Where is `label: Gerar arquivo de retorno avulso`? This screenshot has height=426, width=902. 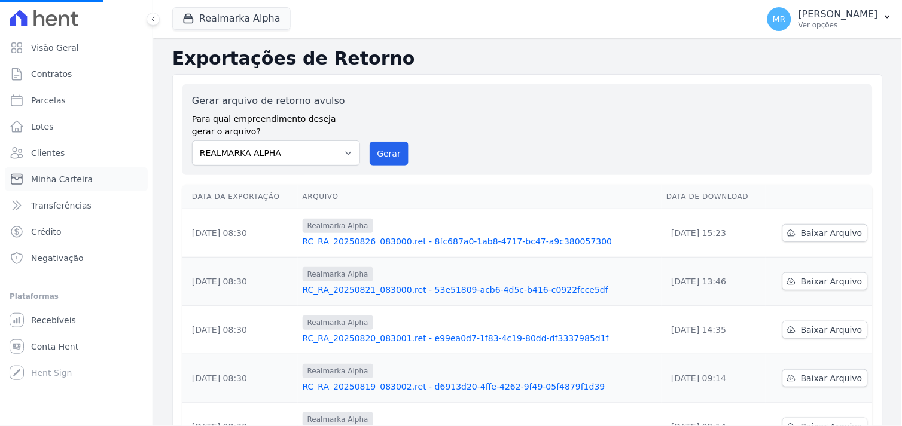 label: Gerar arquivo de retorno avulso is located at coordinates (276, 101).